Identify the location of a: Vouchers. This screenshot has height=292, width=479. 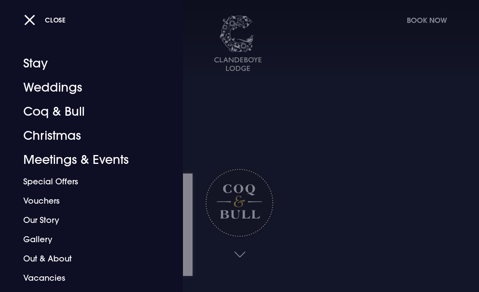
(86, 201).